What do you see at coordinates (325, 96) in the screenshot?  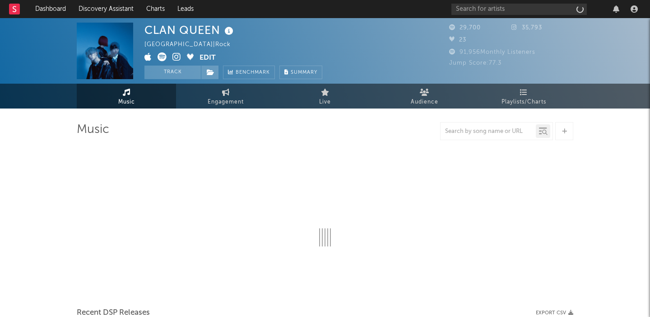 I see `a: Live` at bounding box center [325, 96].